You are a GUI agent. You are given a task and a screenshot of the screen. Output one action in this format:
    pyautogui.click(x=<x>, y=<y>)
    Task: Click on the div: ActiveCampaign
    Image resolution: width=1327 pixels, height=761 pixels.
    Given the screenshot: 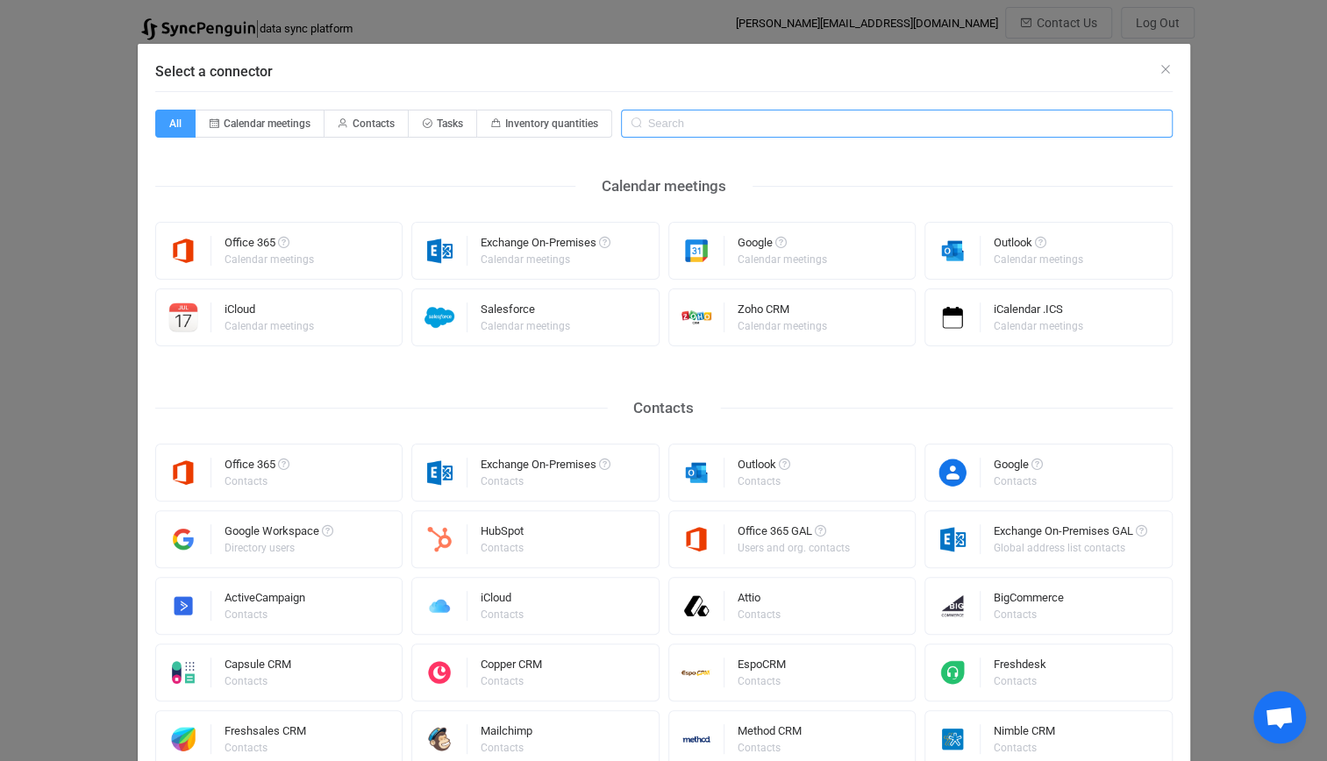 What is the action you would take?
    pyautogui.click(x=265, y=601)
    